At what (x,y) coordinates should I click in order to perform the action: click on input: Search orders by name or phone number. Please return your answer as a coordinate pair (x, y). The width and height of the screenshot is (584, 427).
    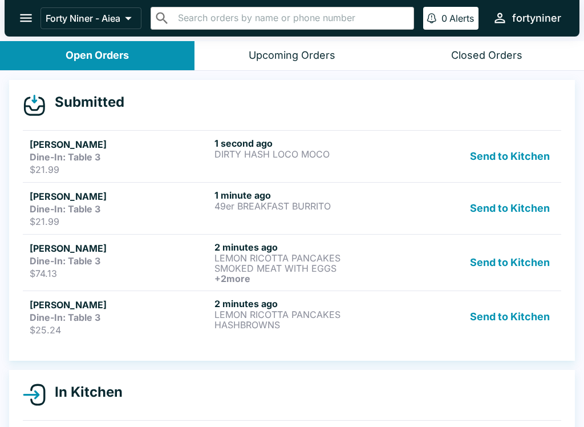
    Looking at the image, I should click on (291, 18).